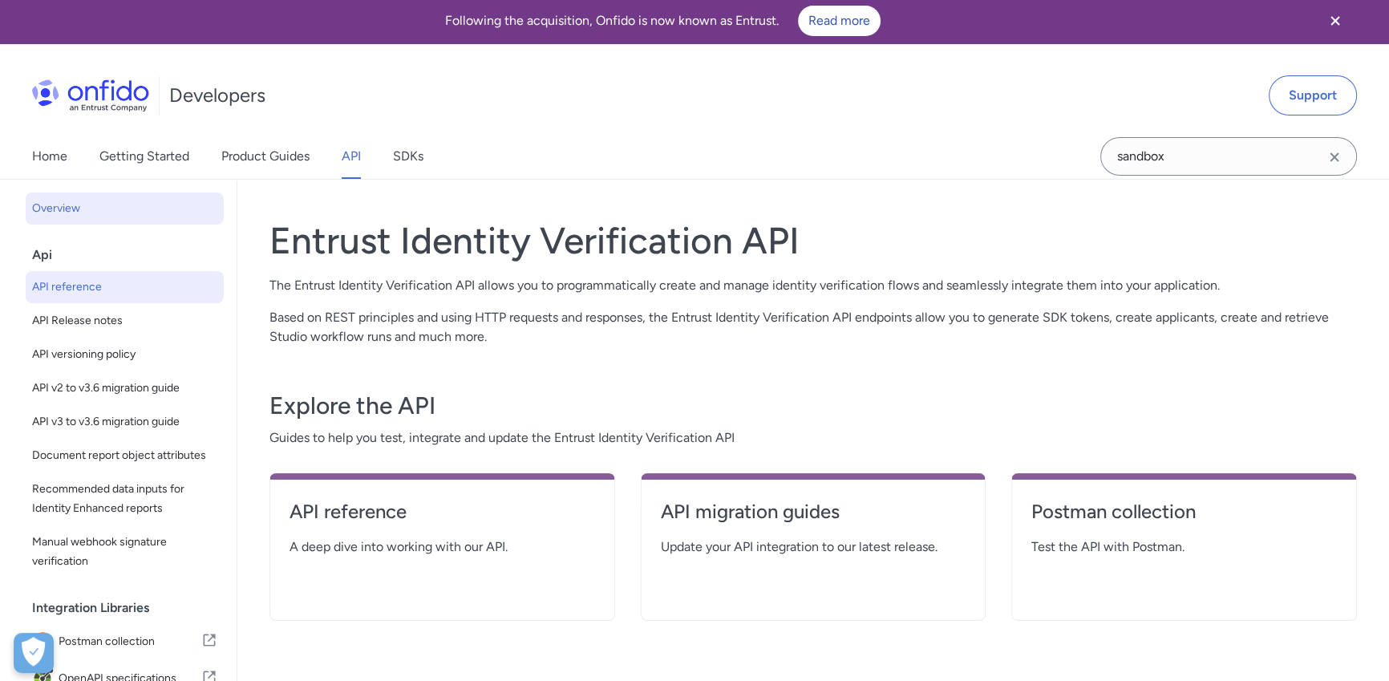 The width and height of the screenshot is (1389, 681). What do you see at coordinates (266, 156) in the screenshot?
I see `a: Product Guides` at bounding box center [266, 156].